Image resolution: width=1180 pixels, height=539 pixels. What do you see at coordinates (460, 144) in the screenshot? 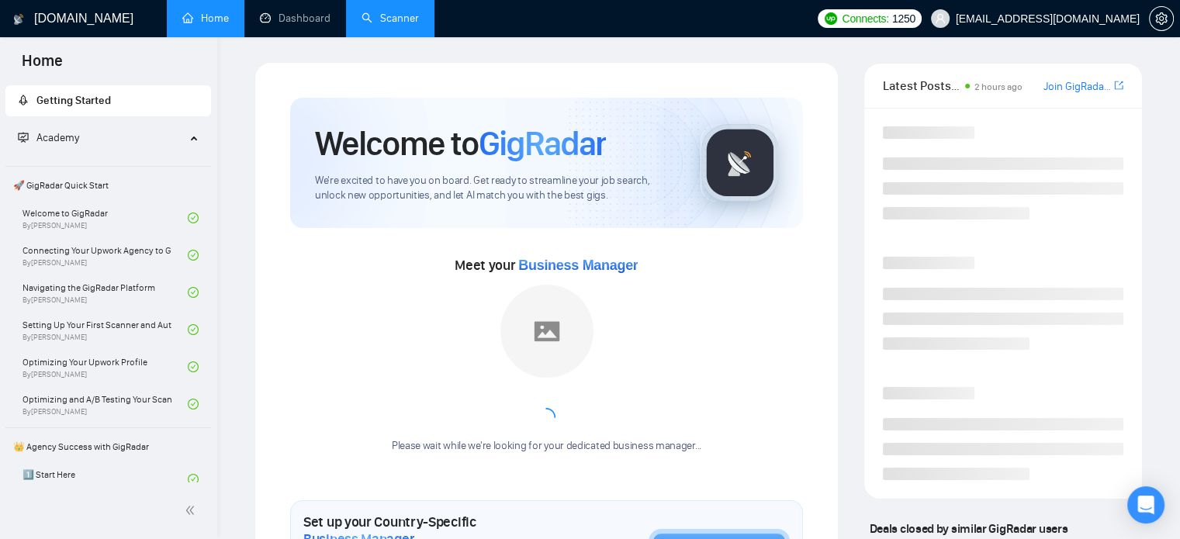
I see `h1: Welcome to` at bounding box center [460, 144].